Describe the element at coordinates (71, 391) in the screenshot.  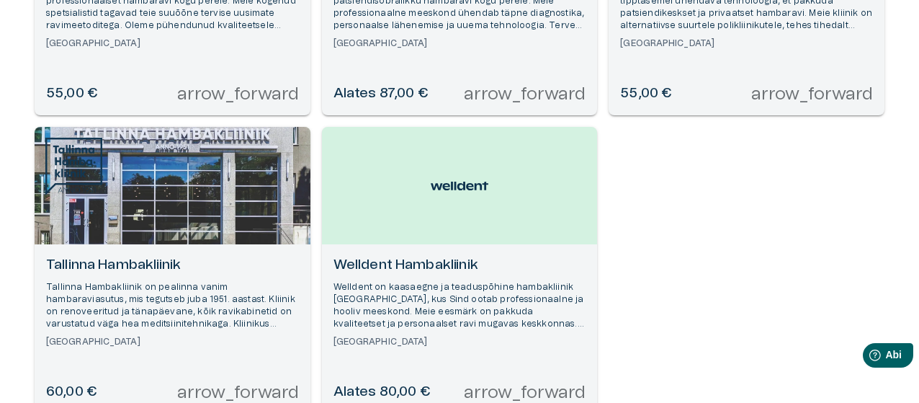
I see `font: 60,00 €` at that location.